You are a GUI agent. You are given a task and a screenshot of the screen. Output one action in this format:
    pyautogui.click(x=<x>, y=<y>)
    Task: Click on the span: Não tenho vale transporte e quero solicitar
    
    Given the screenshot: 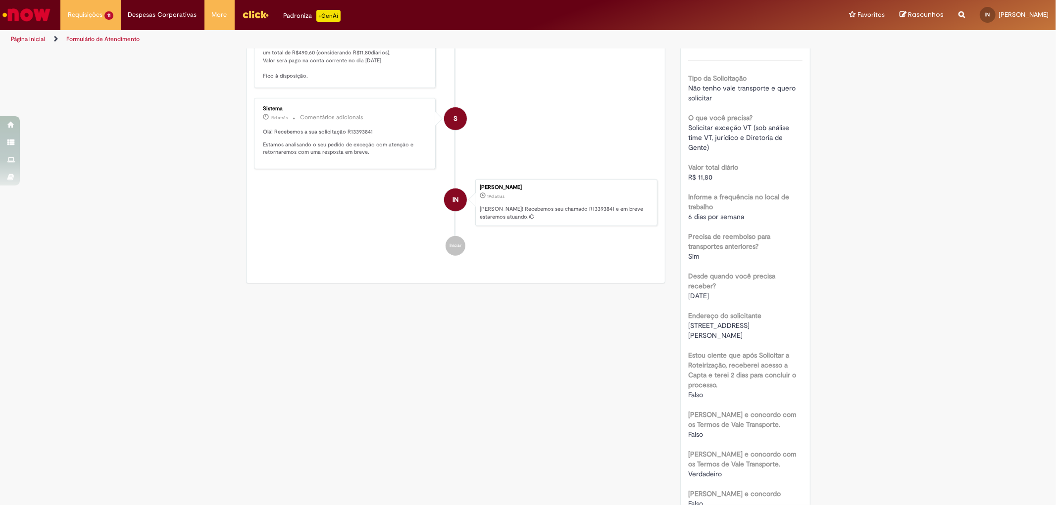 What is the action you would take?
    pyautogui.click(x=743, y=93)
    